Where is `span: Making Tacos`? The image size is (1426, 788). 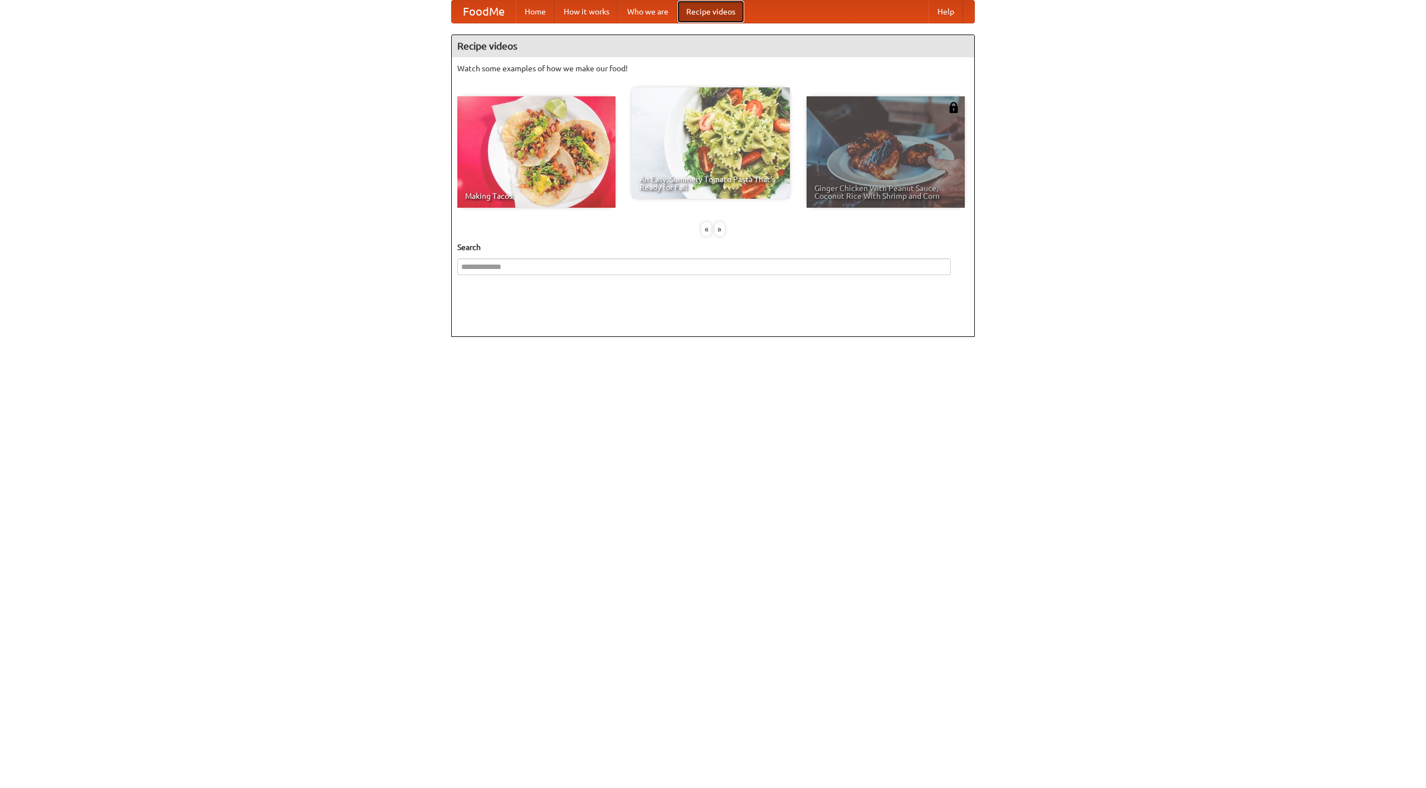
span: Making Tacos is located at coordinates (536, 196).